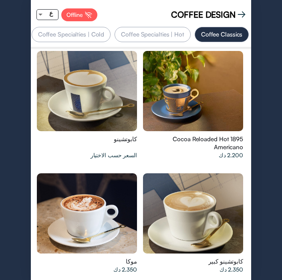 This screenshot has width=282, height=280. I want to click on div: Coffee Classics, so click(222, 34).